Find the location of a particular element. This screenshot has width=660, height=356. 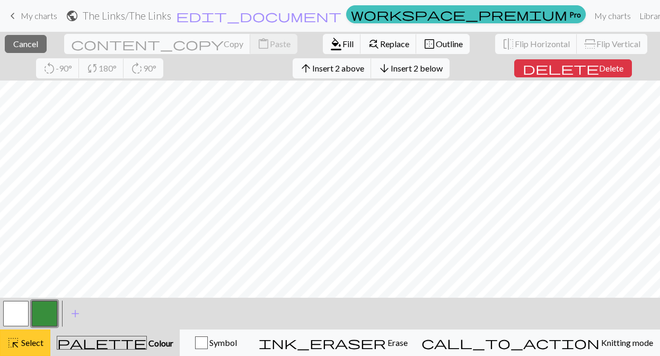

button: 90° is located at coordinates (143, 68).